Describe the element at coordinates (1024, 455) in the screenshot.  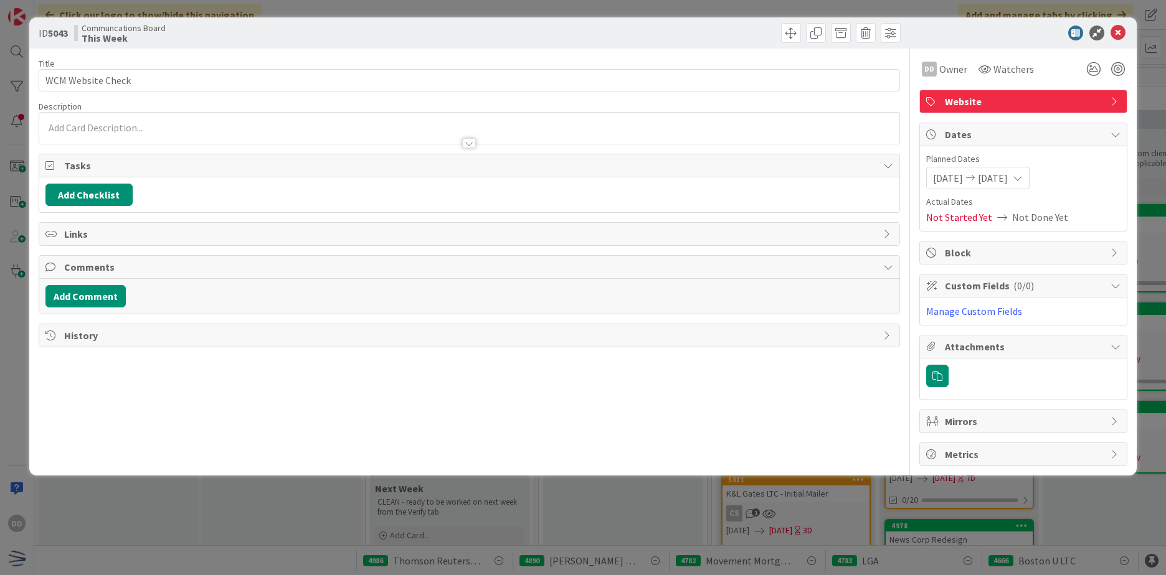
I see `span: Metrics` at that location.